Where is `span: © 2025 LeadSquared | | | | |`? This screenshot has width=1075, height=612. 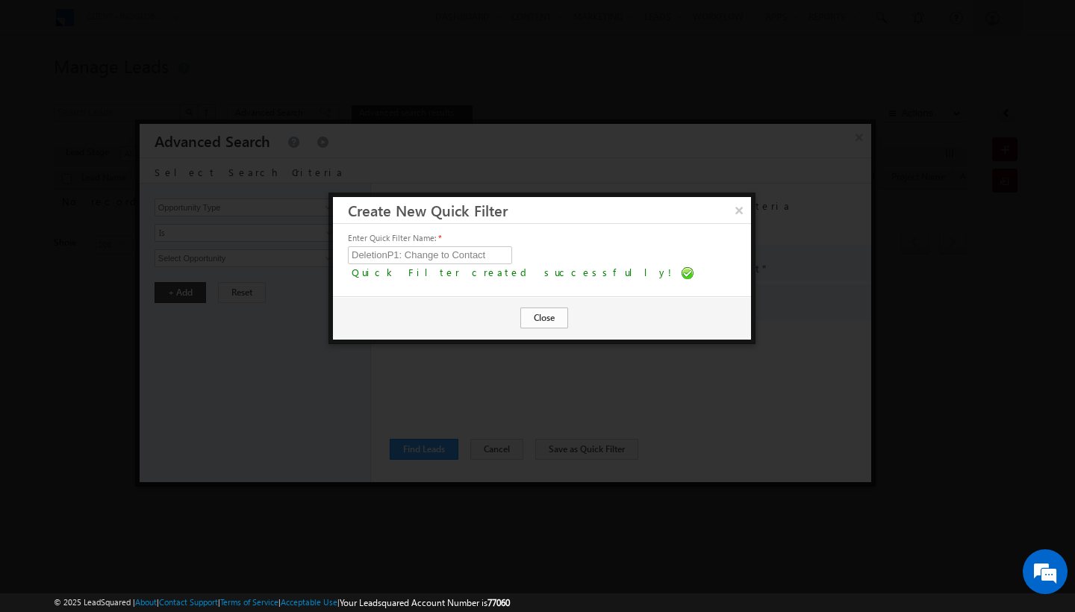 span: © 2025 LeadSquared | | | | | is located at coordinates (282, 603).